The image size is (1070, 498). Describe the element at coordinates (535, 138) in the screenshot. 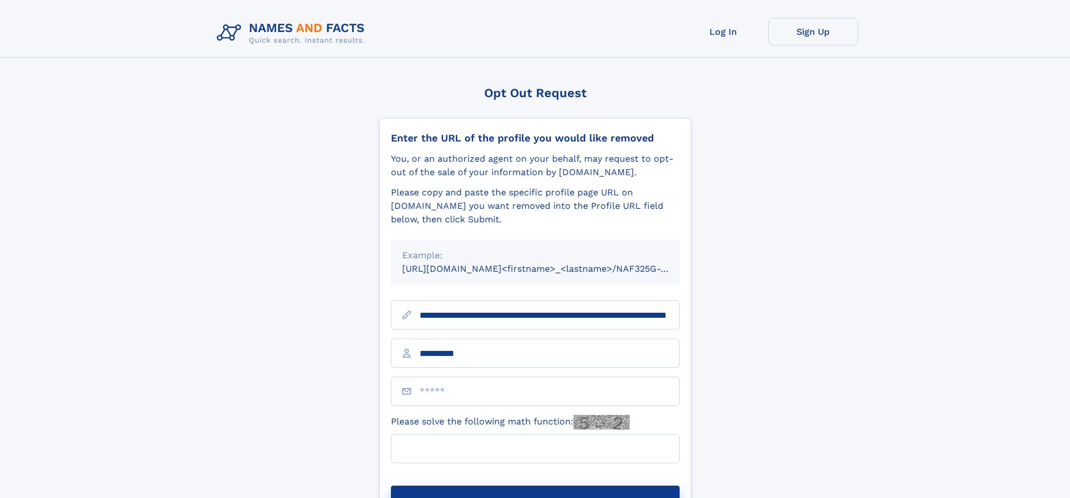

I see `div: Enter the URL of the profile you would like removed` at that location.